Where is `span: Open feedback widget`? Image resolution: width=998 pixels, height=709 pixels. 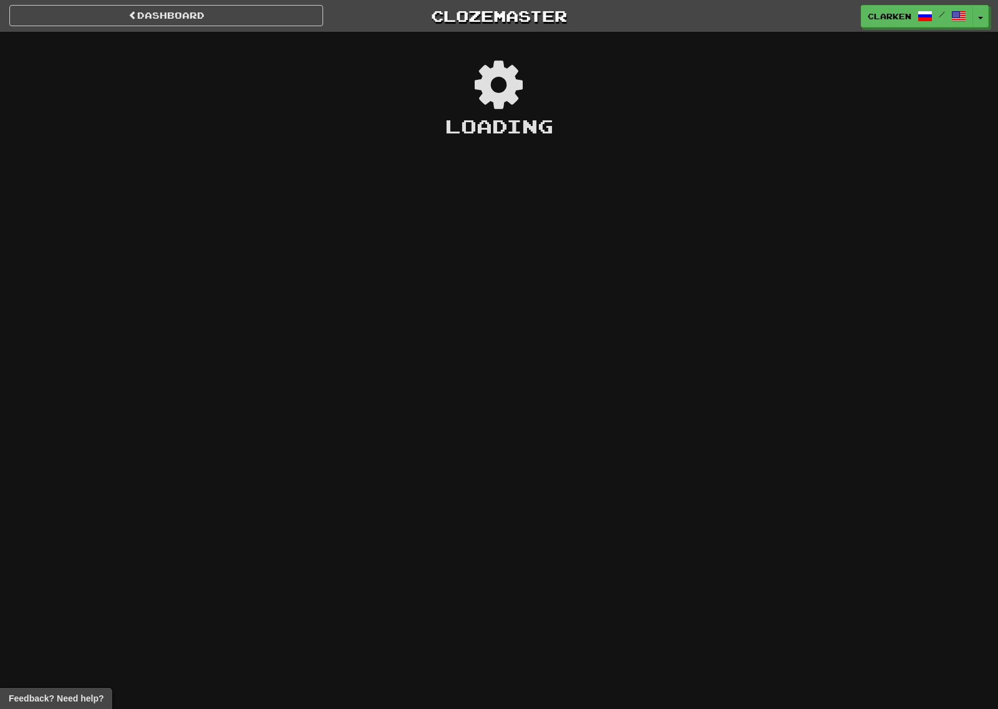 span: Open feedback widget is located at coordinates (56, 698).